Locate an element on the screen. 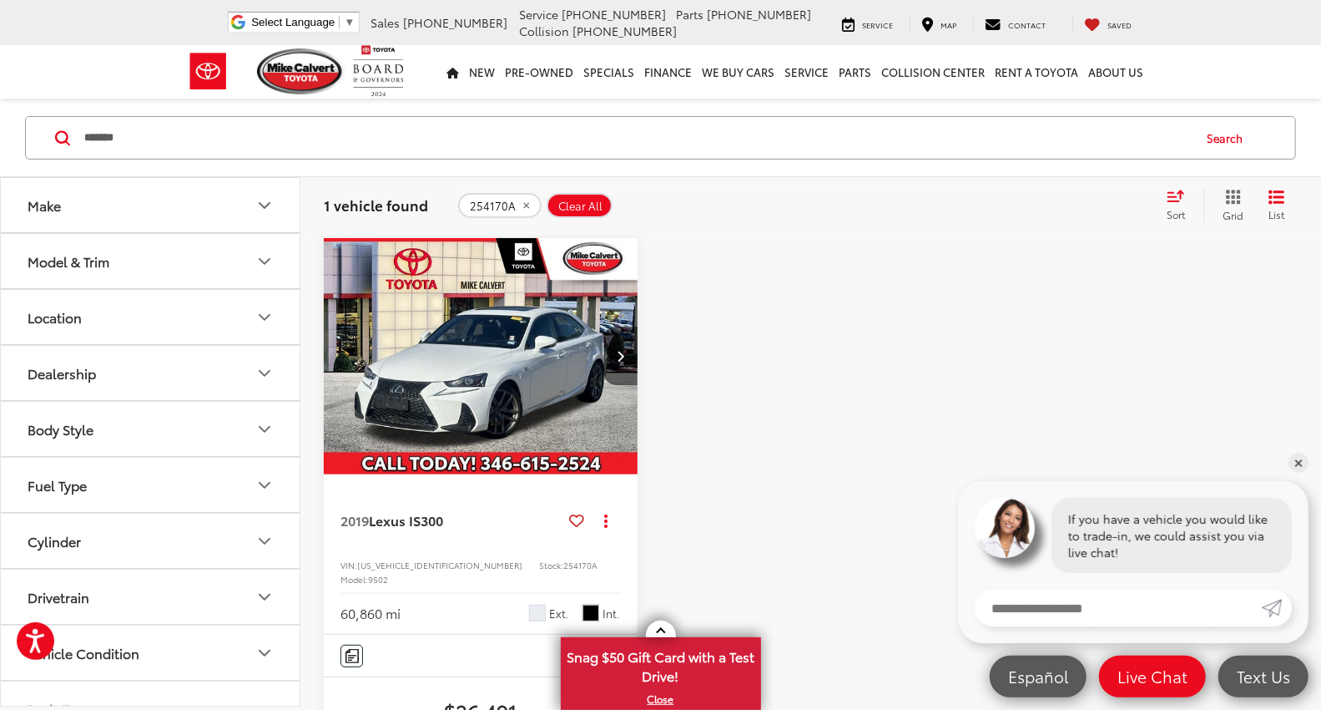 The image size is (1321, 710). span: Text Us is located at coordinates (1264, 675).